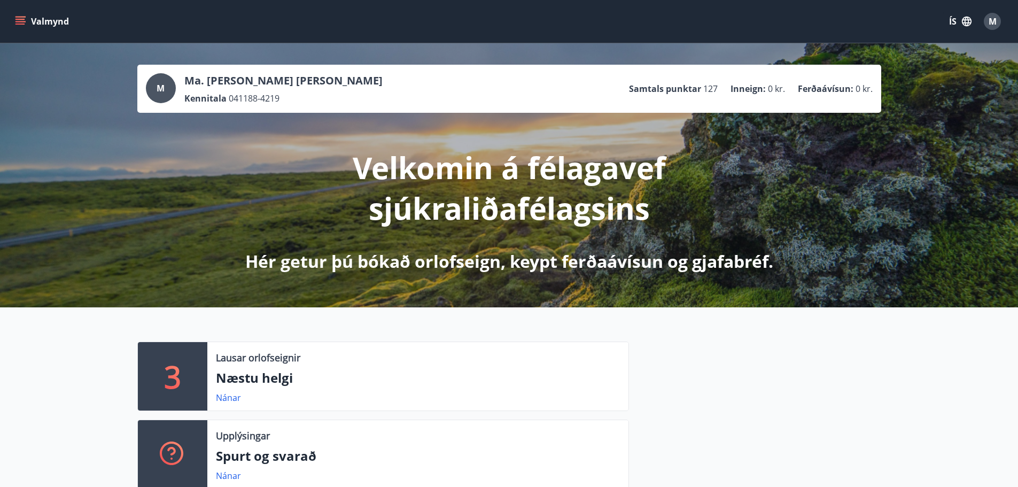 Image resolution: width=1018 pixels, height=487 pixels. I want to click on p: Upplýsingar, so click(243, 436).